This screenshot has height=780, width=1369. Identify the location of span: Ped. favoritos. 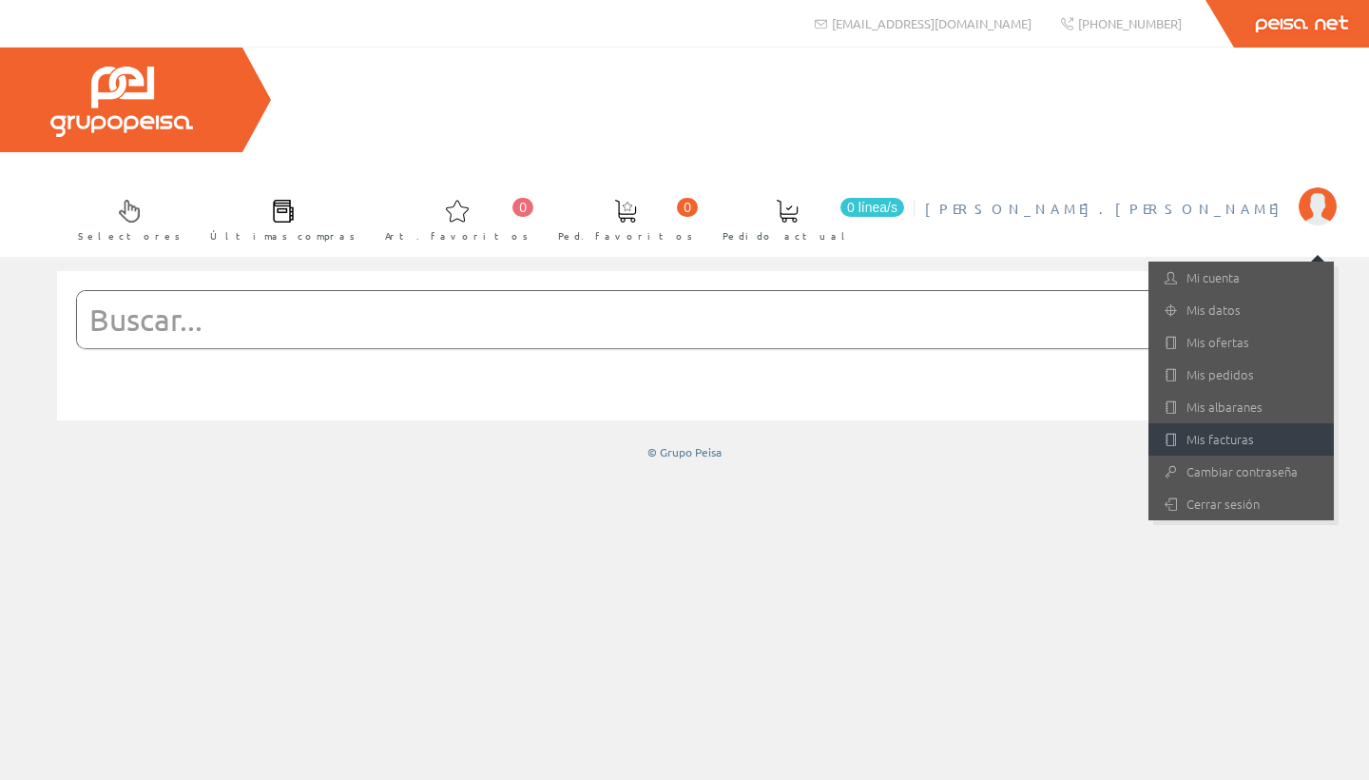
(626, 236).